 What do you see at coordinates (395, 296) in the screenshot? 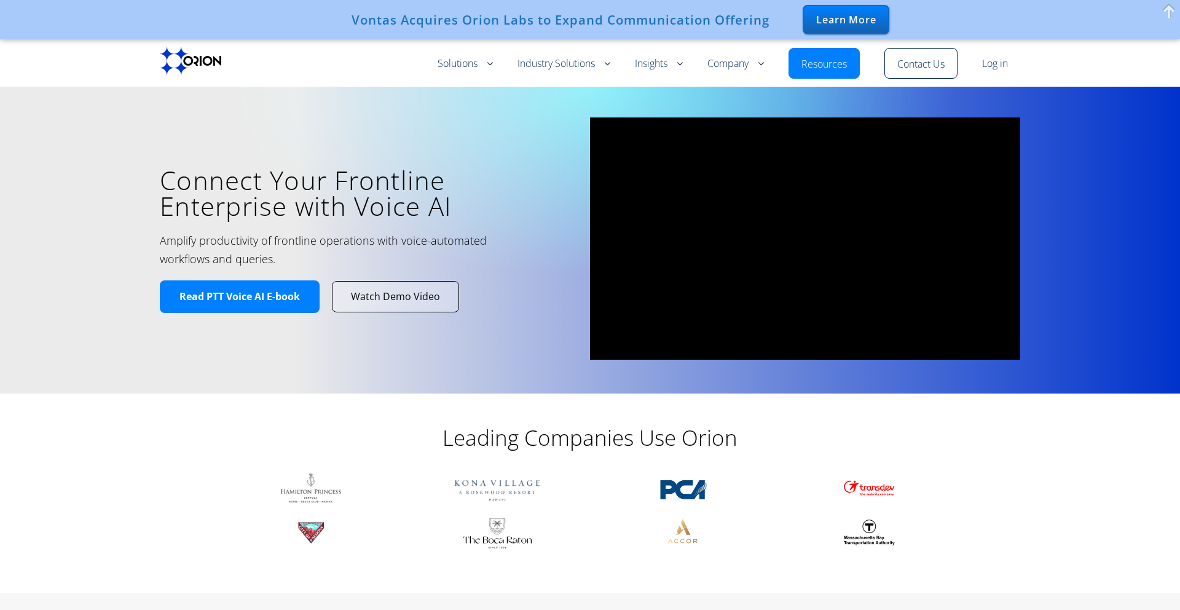
I see `span: Watch Demo Video` at bounding box center [395, 296].